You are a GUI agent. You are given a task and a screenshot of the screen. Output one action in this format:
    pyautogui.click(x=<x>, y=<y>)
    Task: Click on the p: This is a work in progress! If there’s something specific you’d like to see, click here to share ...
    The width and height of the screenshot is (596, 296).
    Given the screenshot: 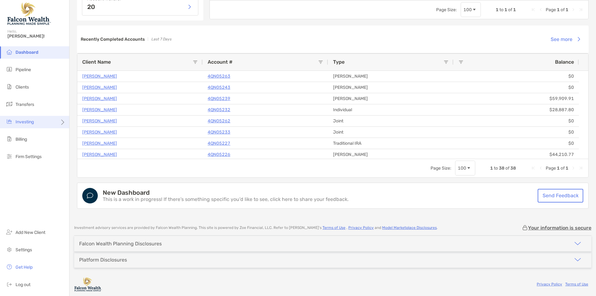 What is the action you would take?
    pyautogui.click(x=226, y=199)
    